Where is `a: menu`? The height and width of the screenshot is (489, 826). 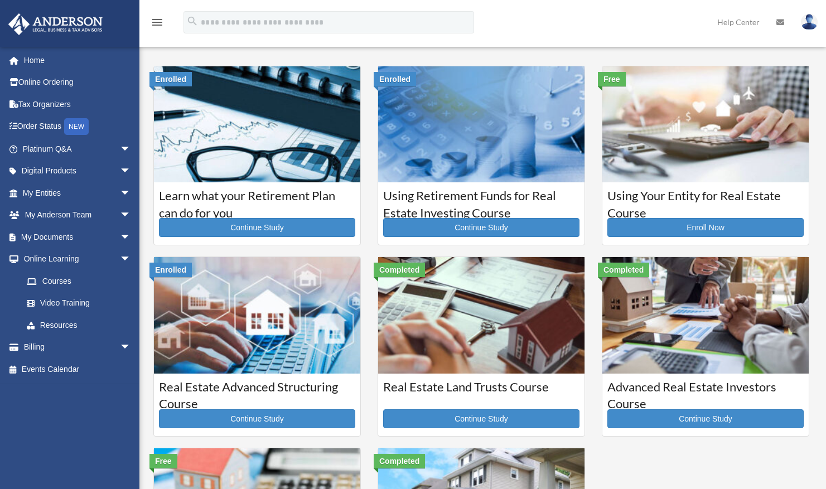
a: menu is located at coordinates (157, 24).